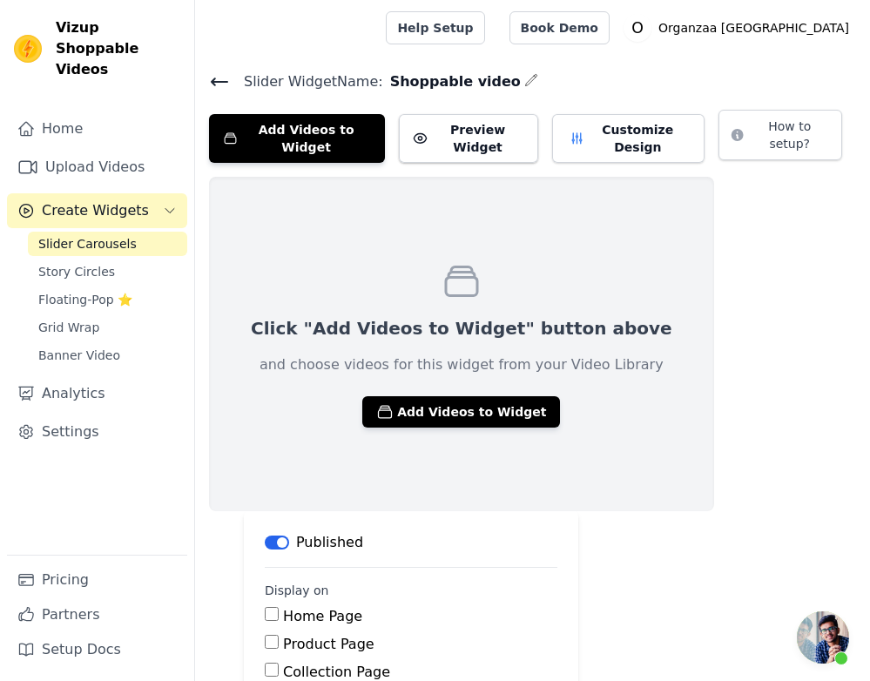 The height and width of the screenshot is (681, 870). I want to click on div: Open chat, so click(823, 637).